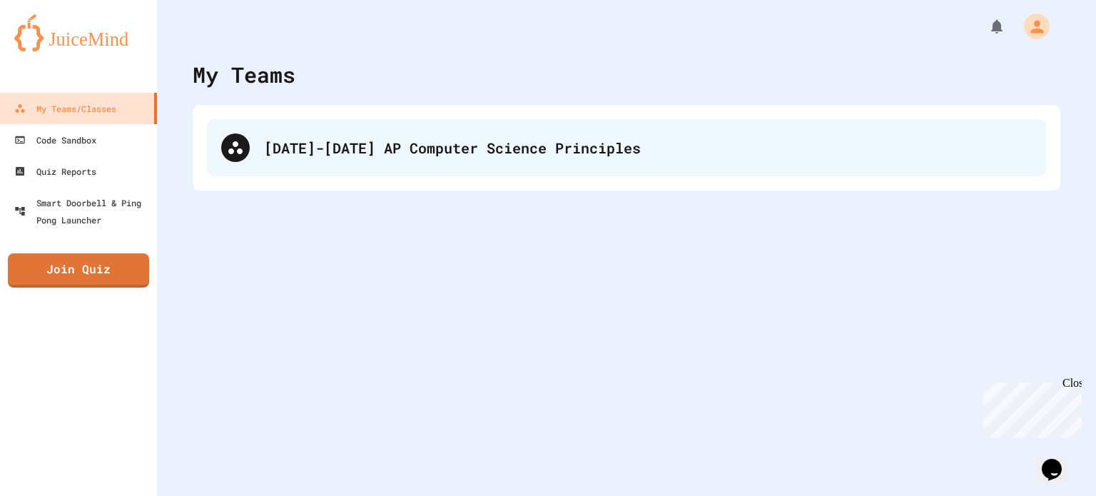 The width and height of the screenshot is (1096, 496). What do you see at coordinates (55, 171) in the screenshot?
I see `div: Quiz Reports` at bounding box center [55, 171].